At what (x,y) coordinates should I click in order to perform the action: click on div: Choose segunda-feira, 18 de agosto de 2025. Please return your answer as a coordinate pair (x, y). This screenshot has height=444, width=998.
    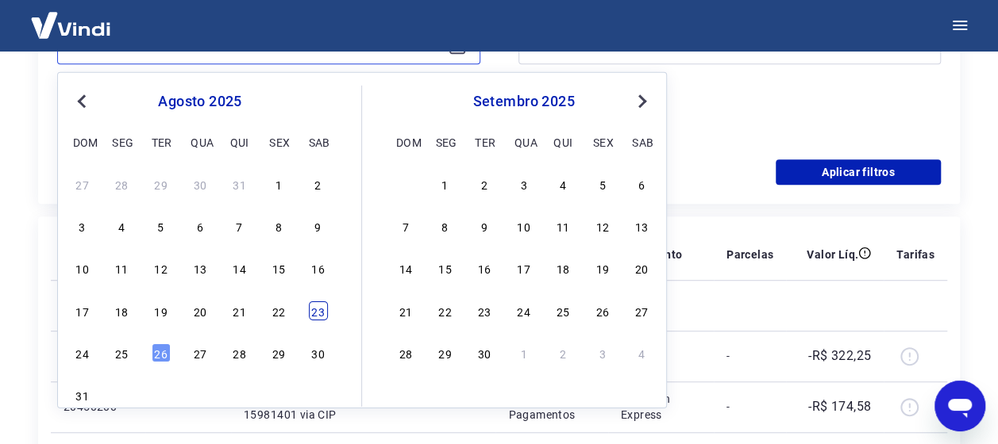
    Looking at the image, I should click on (121, 310).